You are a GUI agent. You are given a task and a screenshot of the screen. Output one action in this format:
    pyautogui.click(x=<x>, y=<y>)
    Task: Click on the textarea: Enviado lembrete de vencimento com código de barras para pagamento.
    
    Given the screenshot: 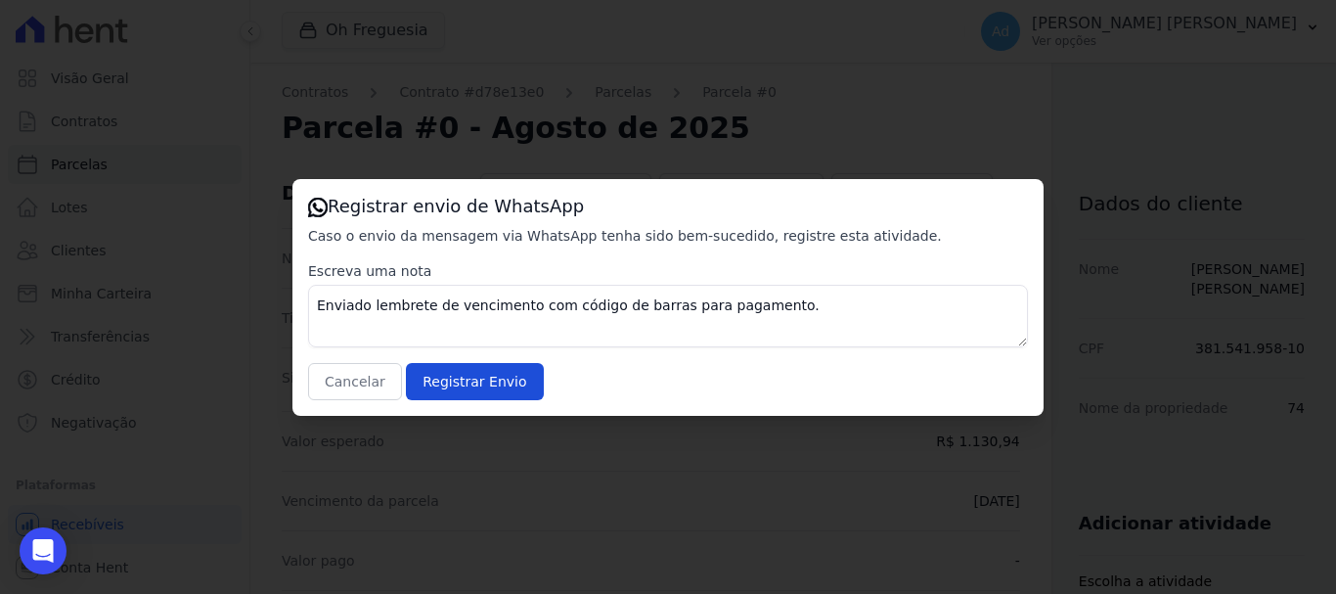 What is the action you would take?
    pyautogui.click(x=668, y=316)
    